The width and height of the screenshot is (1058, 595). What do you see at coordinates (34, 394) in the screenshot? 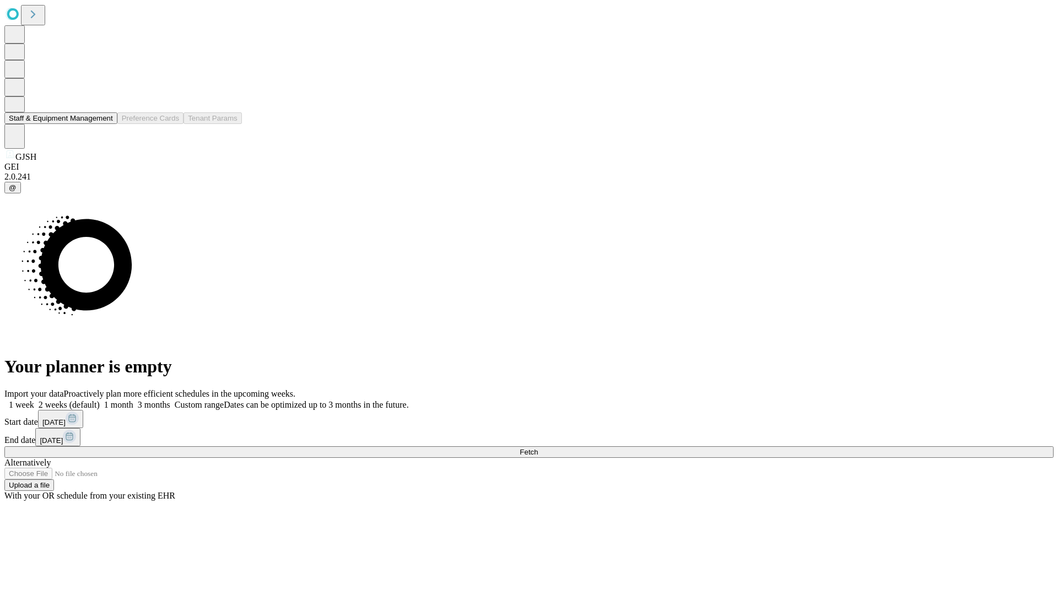
I see `span: Import your data` at bounding box center [34, 394].